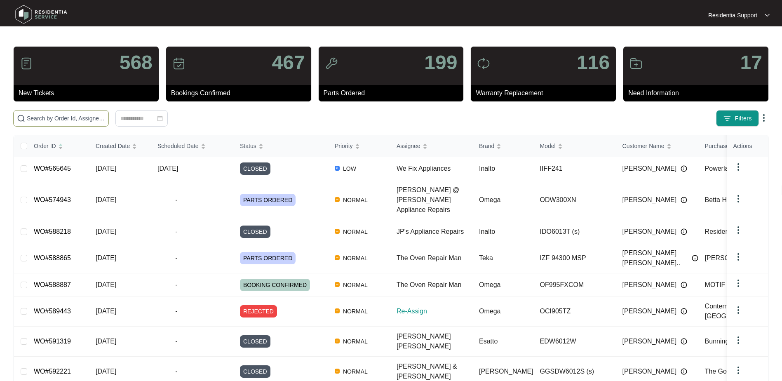  I want to click on span: Betta Home Living, so click(732, 200).